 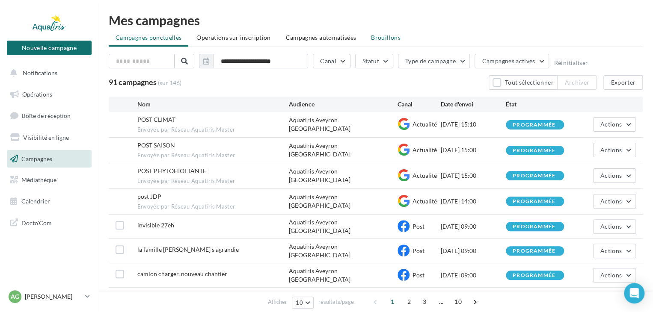 I want to click on span: POST CLIMAT, so click(x=156, y=119).